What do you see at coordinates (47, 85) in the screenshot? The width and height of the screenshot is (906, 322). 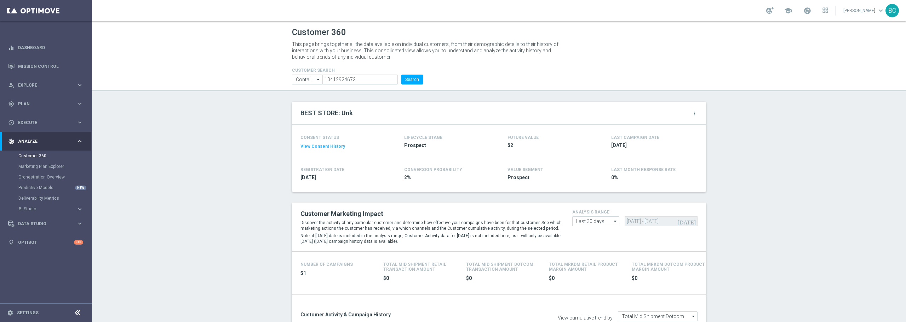 I see `span: Explore` at bounding box center [47, 85].